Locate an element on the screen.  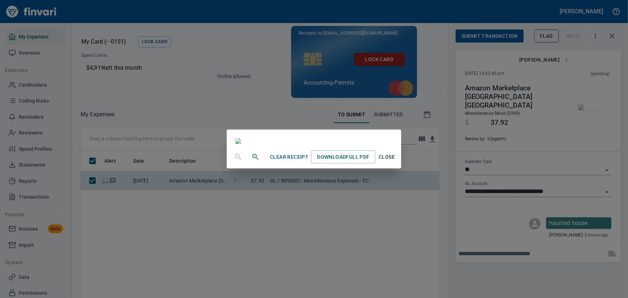
button: Clear Receipt is located at coordinates (289, 157).